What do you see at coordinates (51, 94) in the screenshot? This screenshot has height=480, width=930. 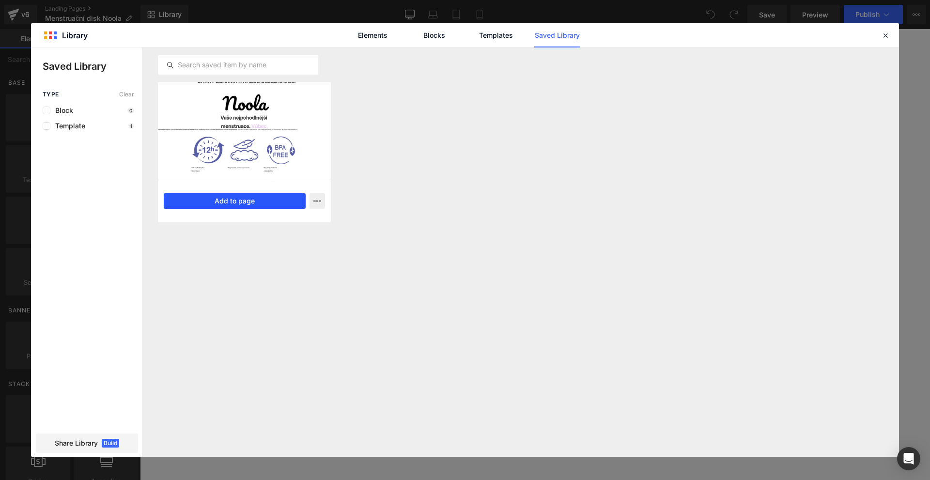 I see `span: Type` at bounding box center [51, 94].